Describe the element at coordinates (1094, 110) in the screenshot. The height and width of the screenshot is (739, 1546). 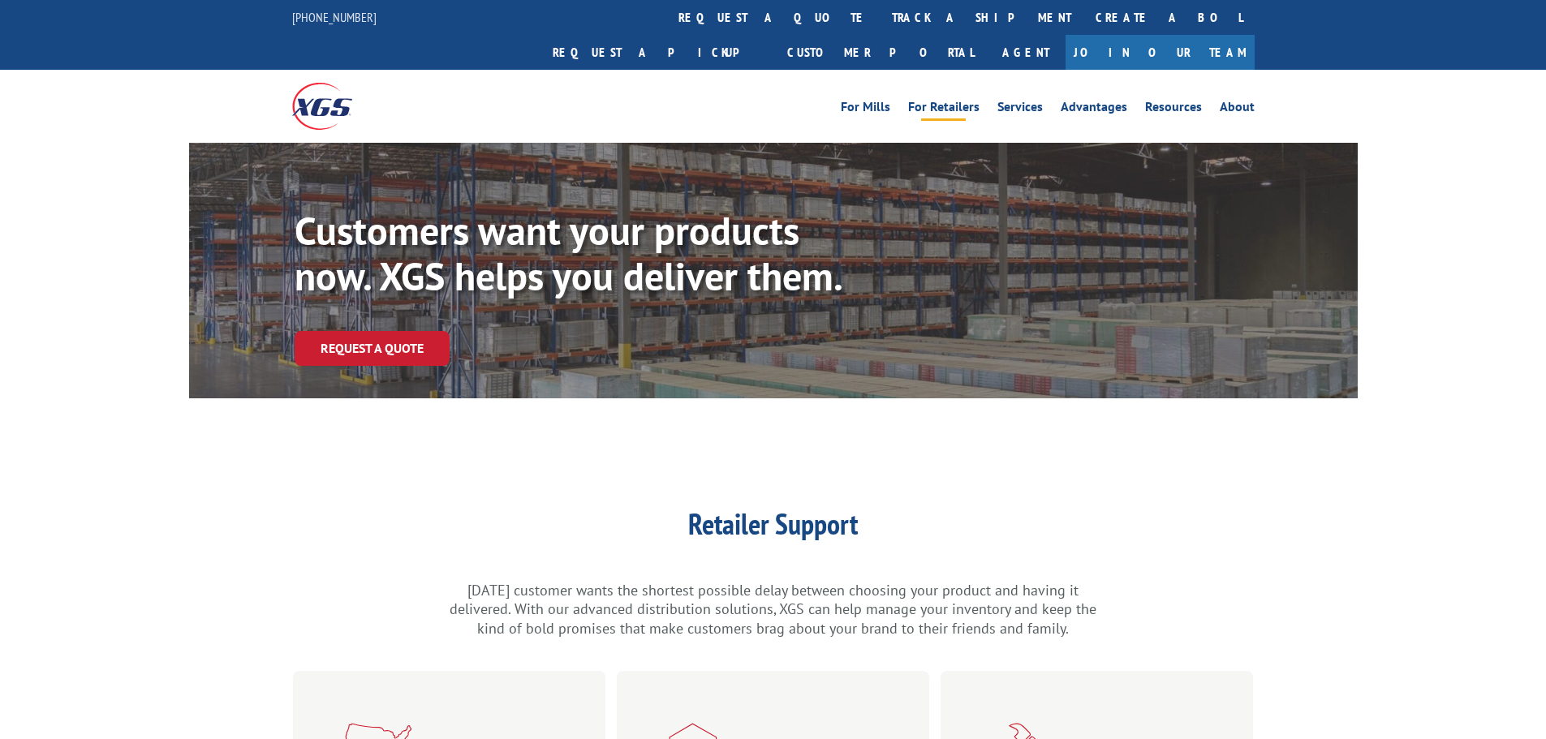
I see `a: Advantages` at that location.